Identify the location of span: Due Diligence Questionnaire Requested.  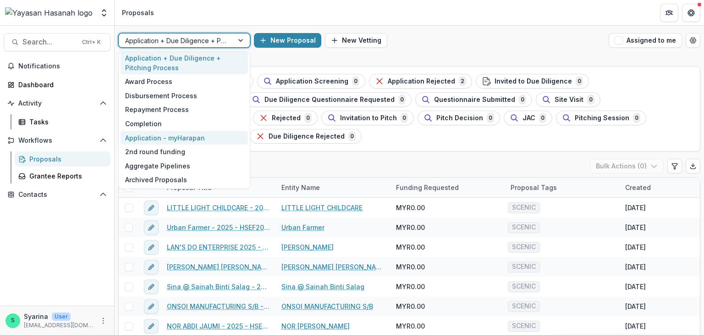
(330, 100).